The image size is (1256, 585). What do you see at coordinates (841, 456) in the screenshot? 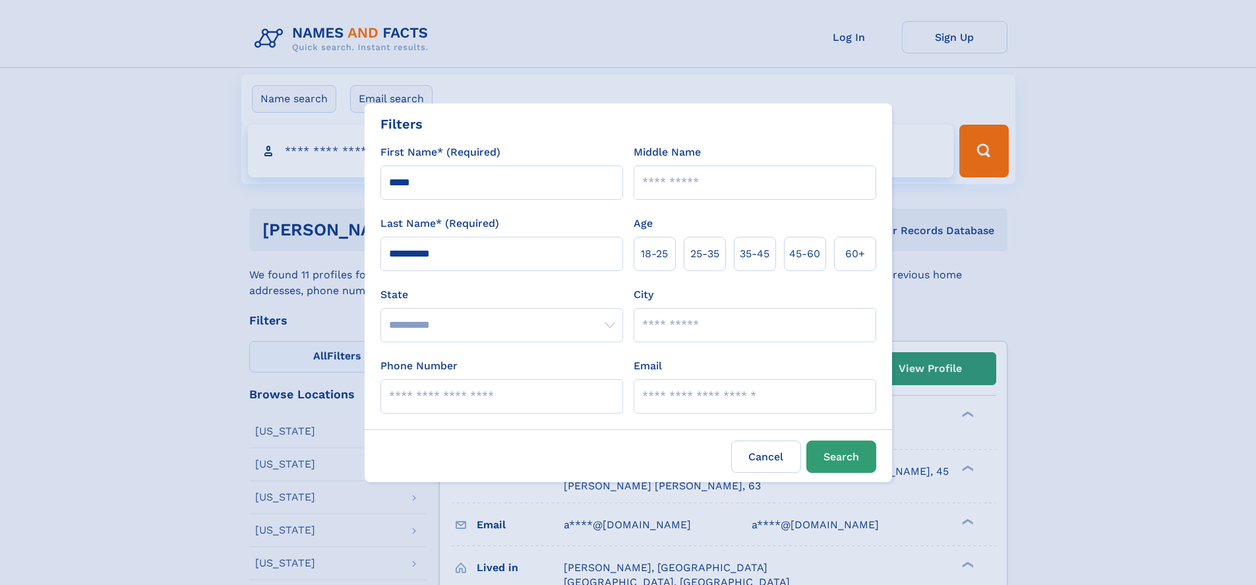
I see `button: Search` at bounding box center [841, 456].